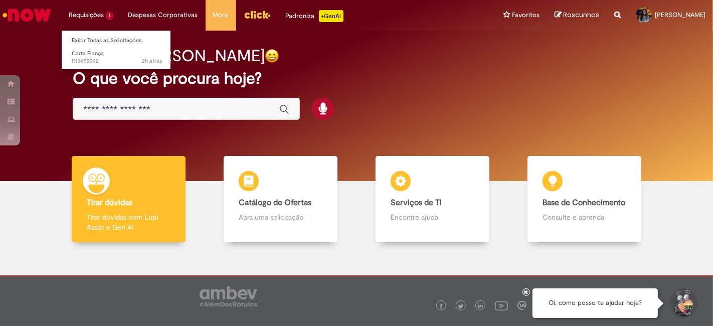  Describe the element at coordinates (525, 15) in the screenshot. I see `span: Favoritos` at that location.